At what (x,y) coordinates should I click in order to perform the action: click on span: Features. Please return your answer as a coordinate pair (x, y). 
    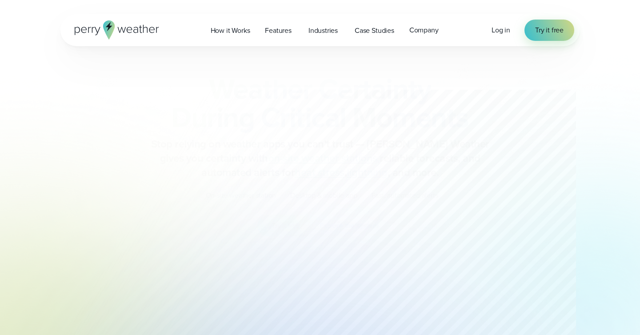
    Looking at the image, I should click on (278, 31).